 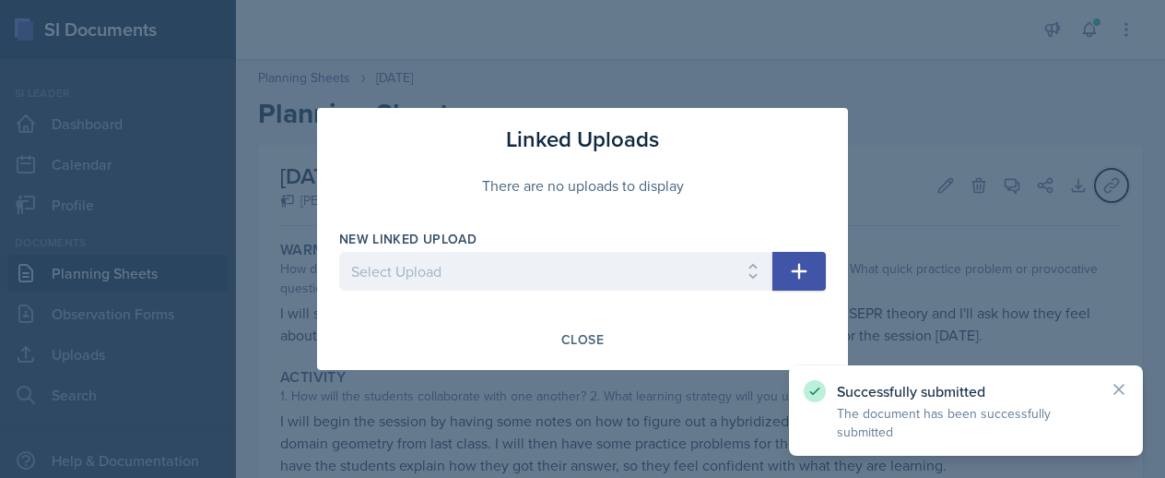 I want to click on button: Close, so click(x=583, y=339).